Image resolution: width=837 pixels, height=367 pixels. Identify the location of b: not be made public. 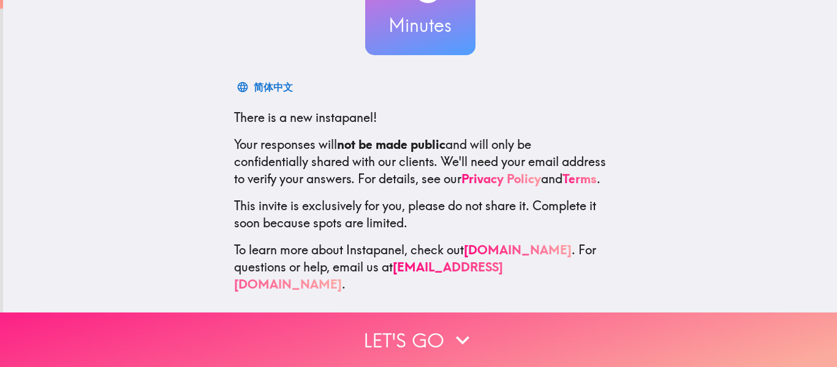
(391, 144).